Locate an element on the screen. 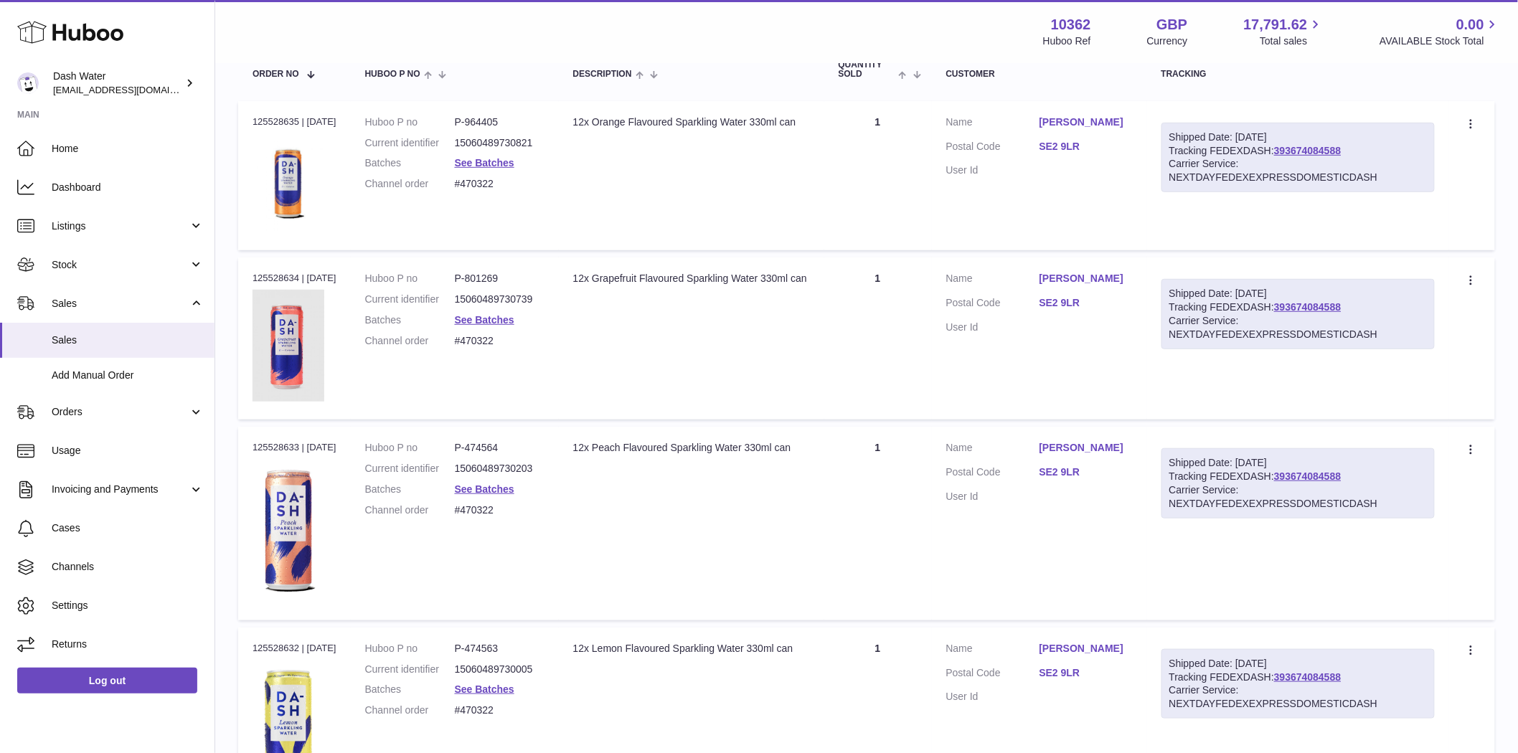 Image resolution: width=1518 pixels, height=753 pixels. dd: 15060489730005 is located at coordinates (499, 669).